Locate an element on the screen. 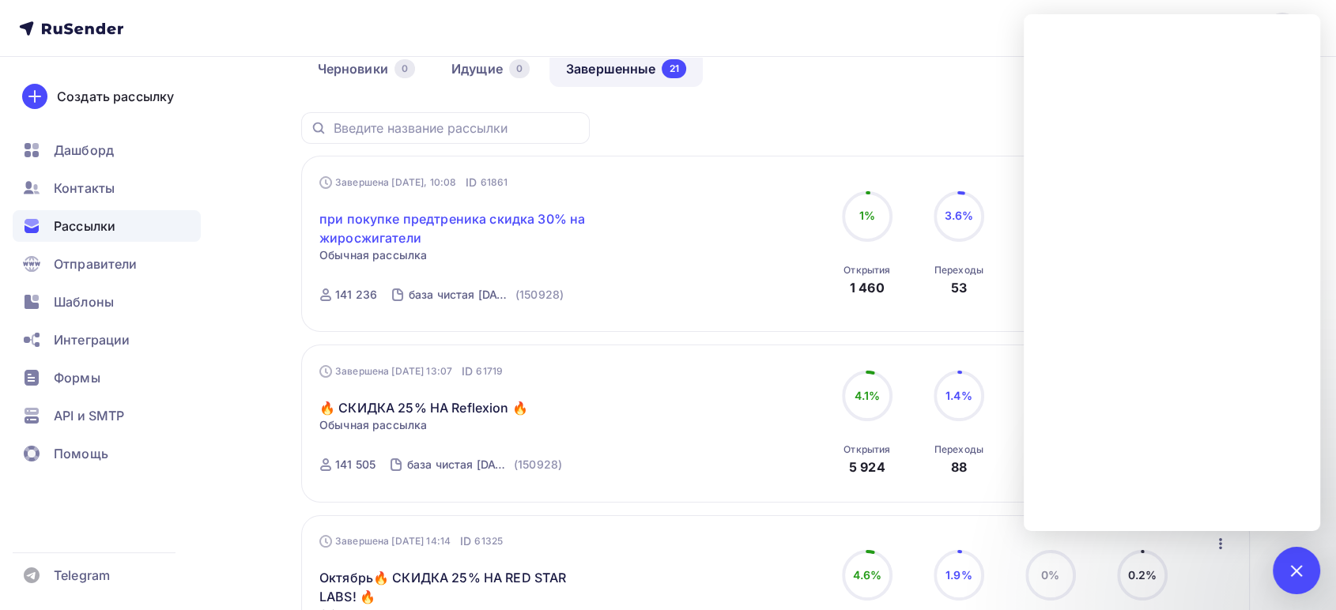  span: 61325 is located at coordinates (489, 542).